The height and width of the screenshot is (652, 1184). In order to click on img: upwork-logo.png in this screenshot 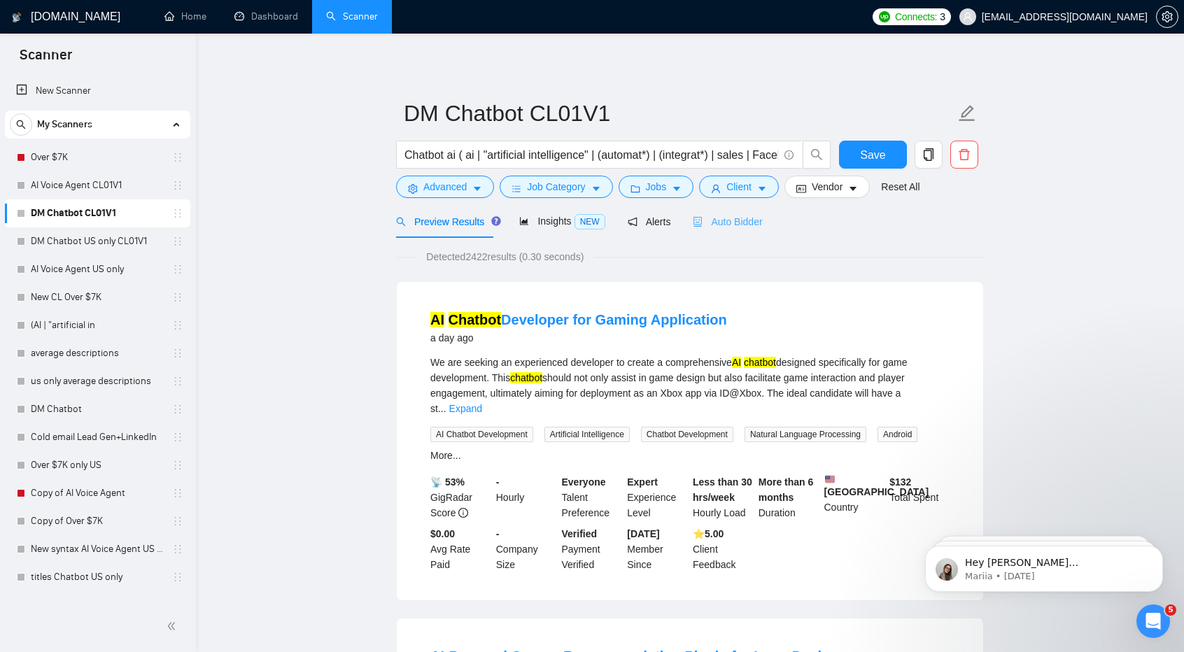, I will do `click(885, 17)`.